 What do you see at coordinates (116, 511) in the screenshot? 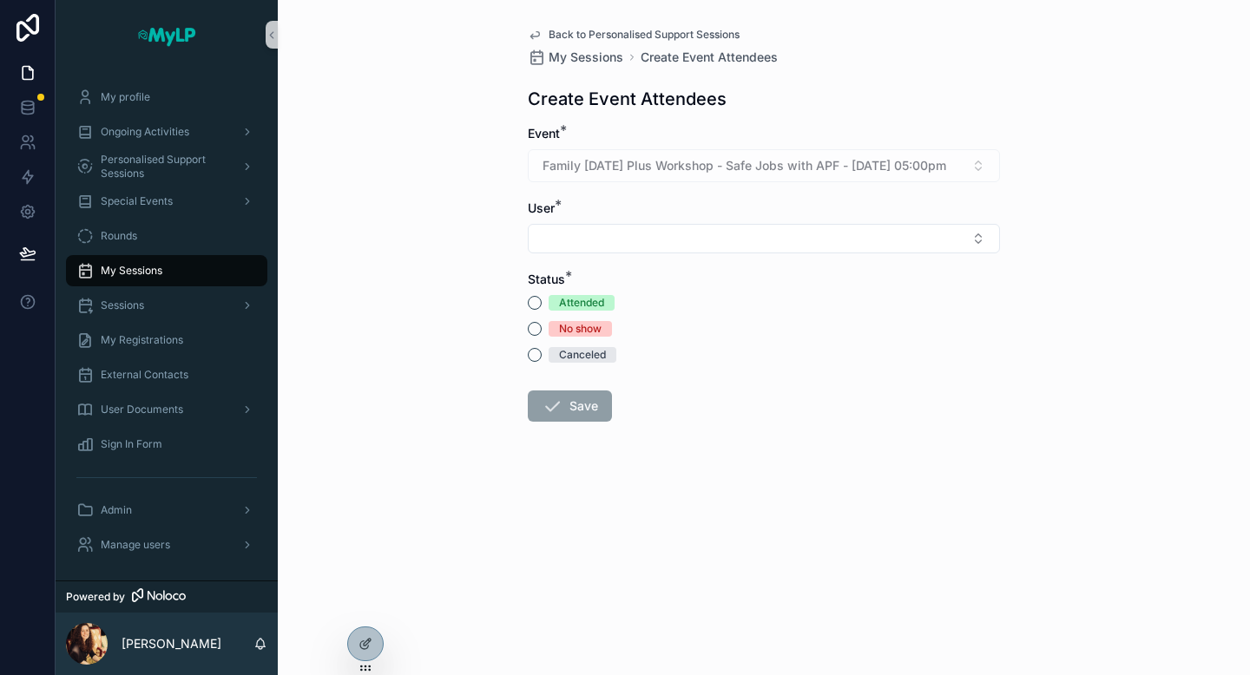
I see `span: Admin` at bounding box center [116, 511].